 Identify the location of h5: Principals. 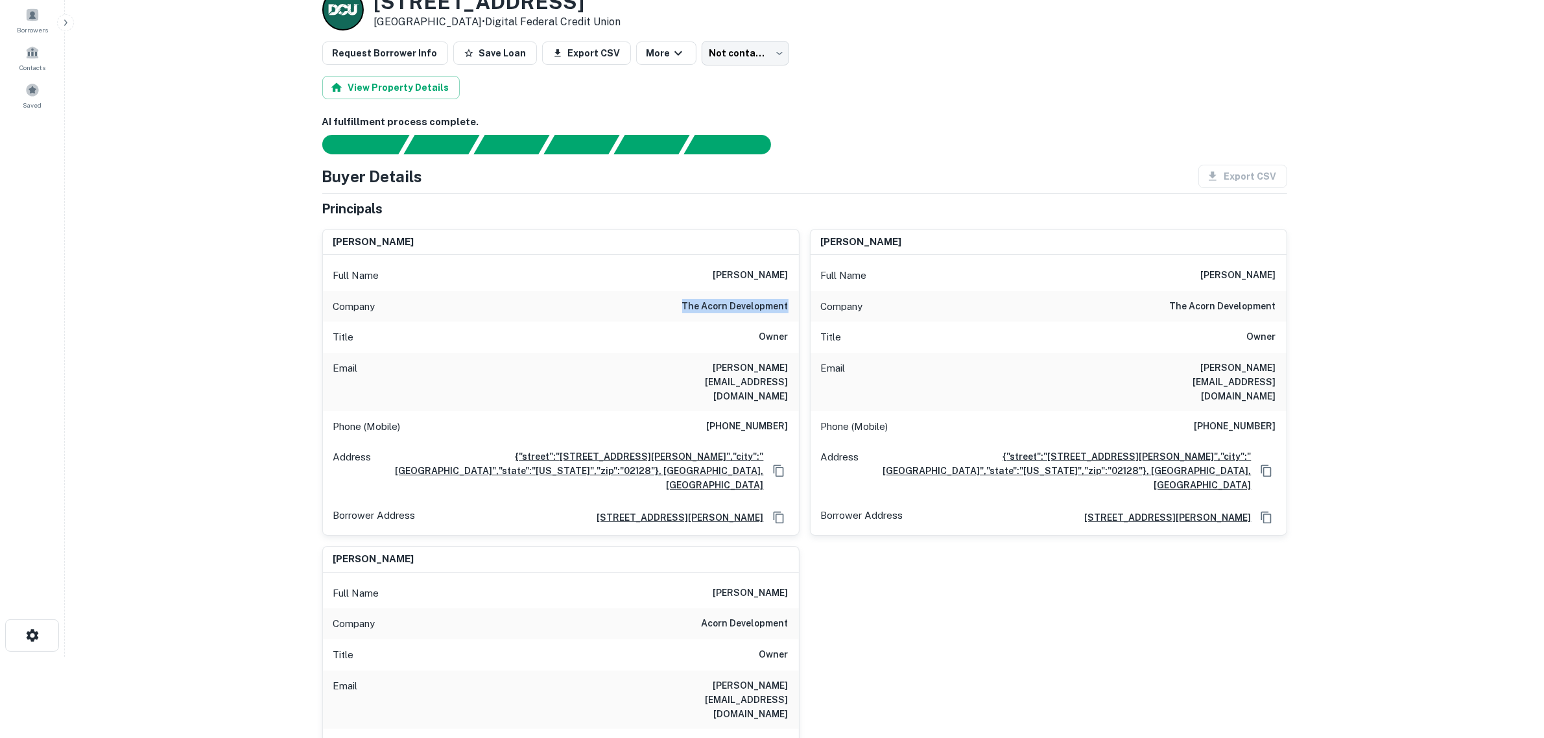
(353, 209).